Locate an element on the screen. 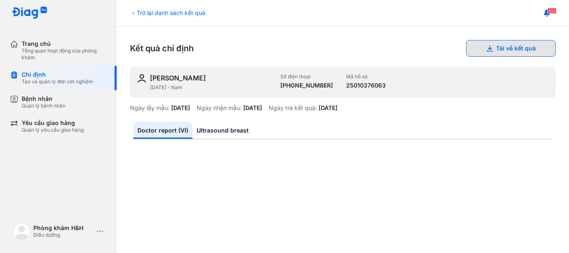  div: Quản lý bệnh nhân is located at coordinates (43, 106).